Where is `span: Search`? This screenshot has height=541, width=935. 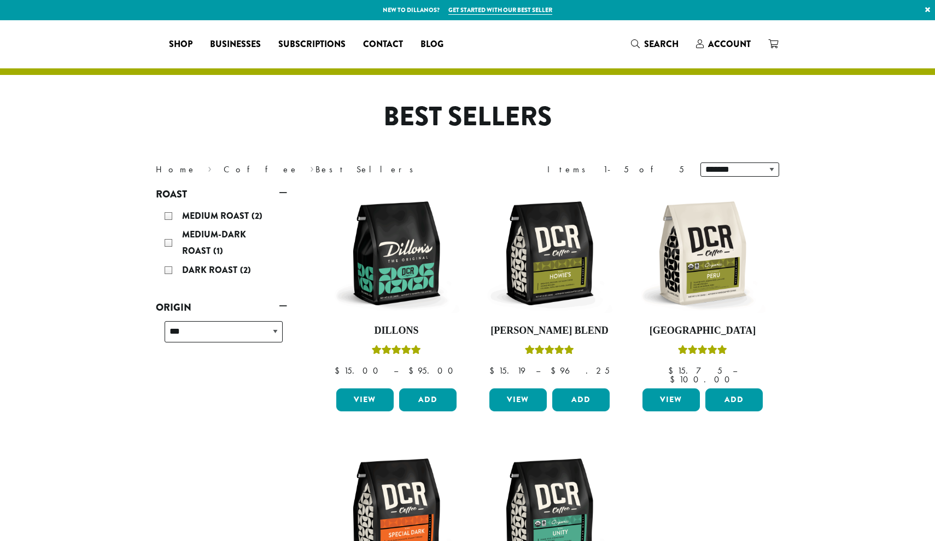
span: Search is located at coordinates (661, 44).